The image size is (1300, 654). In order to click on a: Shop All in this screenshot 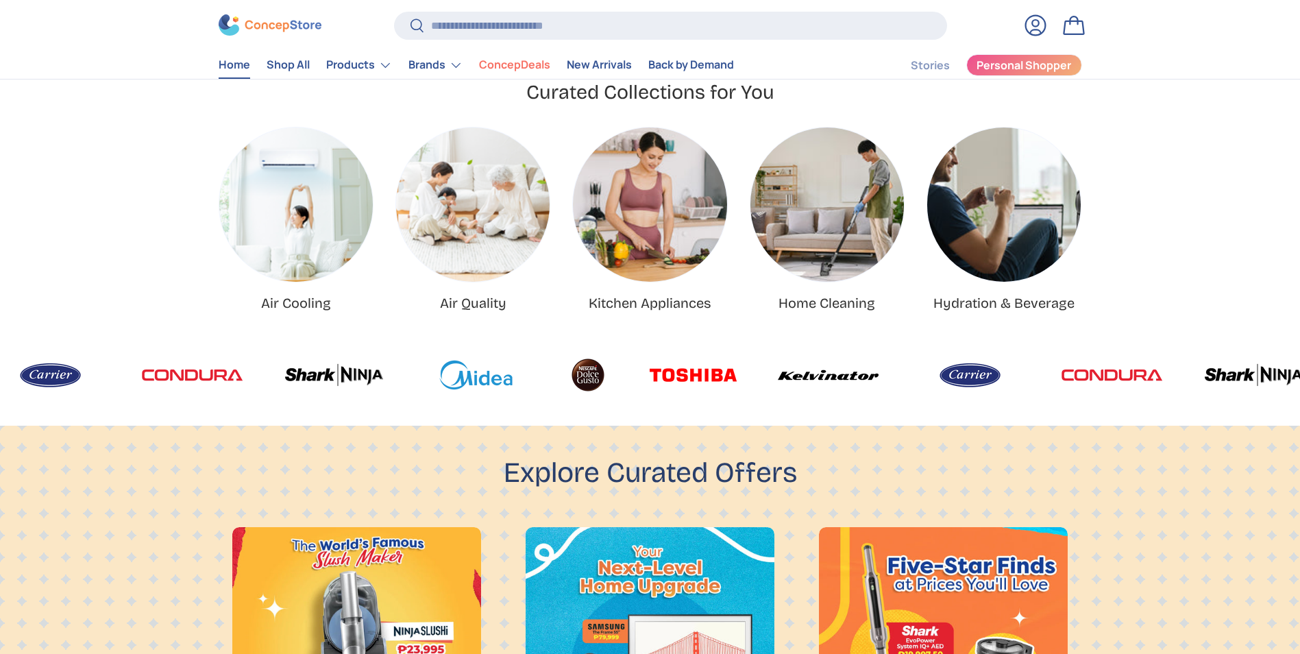, I will do `click(288, 65)`.